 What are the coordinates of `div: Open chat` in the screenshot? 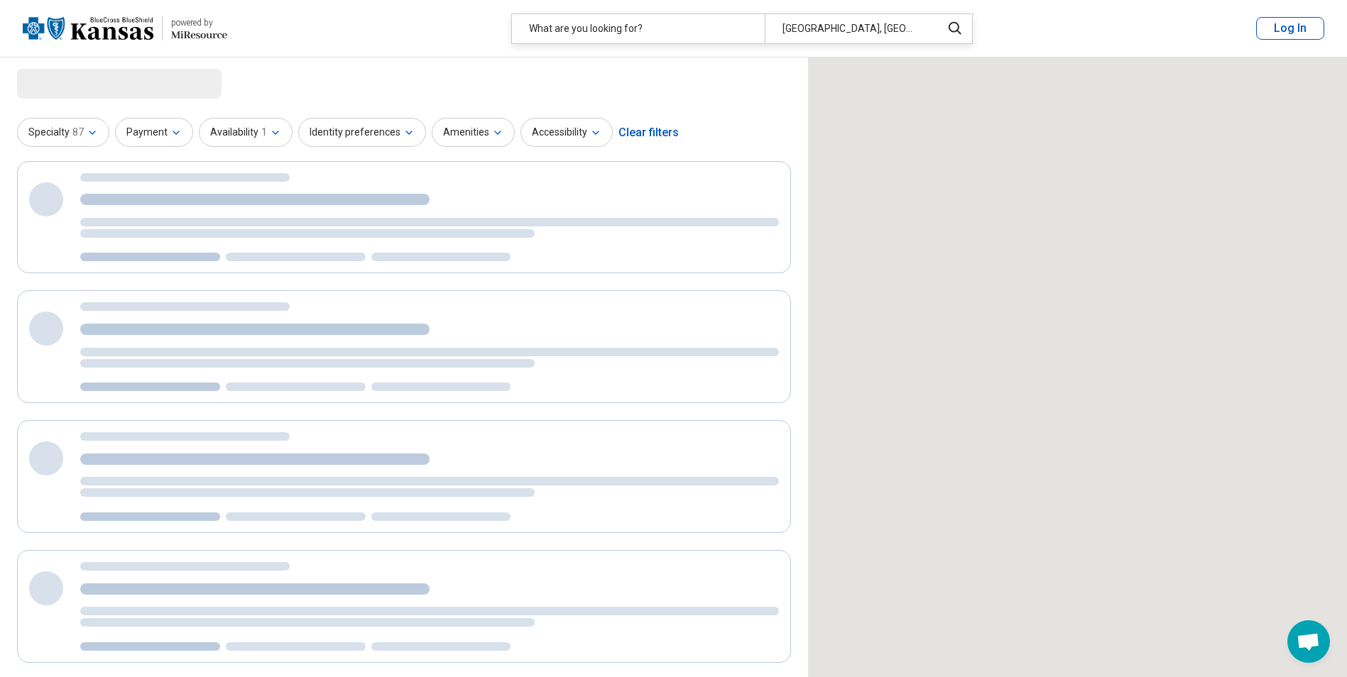 It's located at (1309, 642).